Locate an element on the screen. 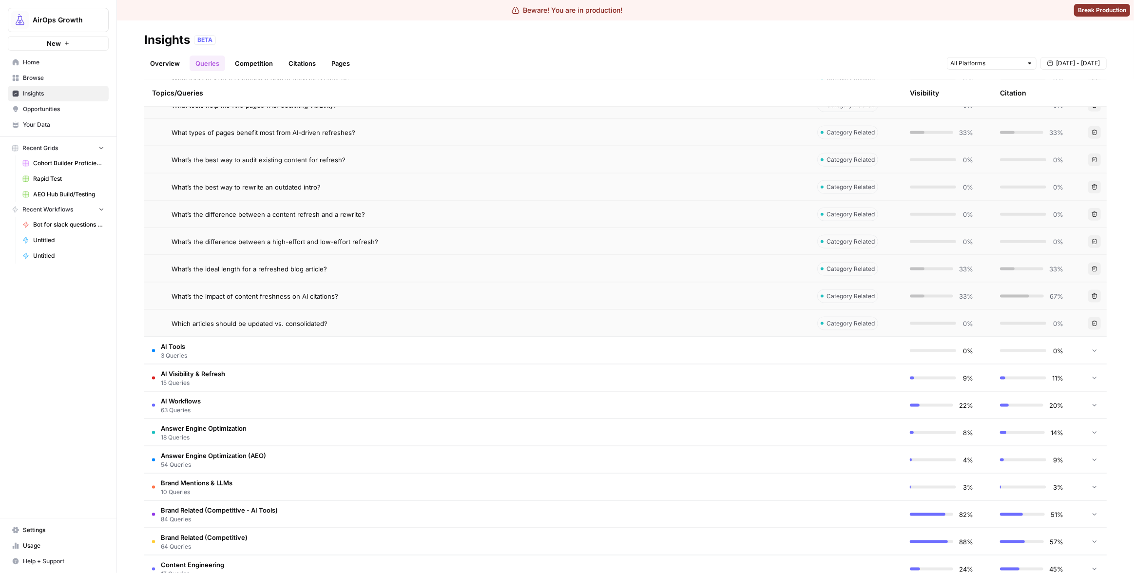 The image size is (1134, 573). span: Recent Grids is located at coordinates (40, 148).